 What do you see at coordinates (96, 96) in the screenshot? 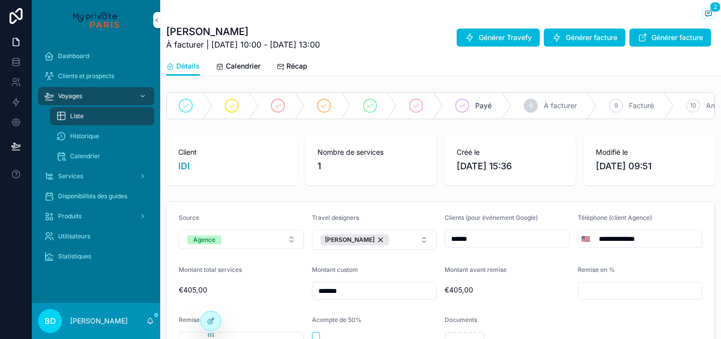
I see `a: Voyages` at bounding box center [96, 96].